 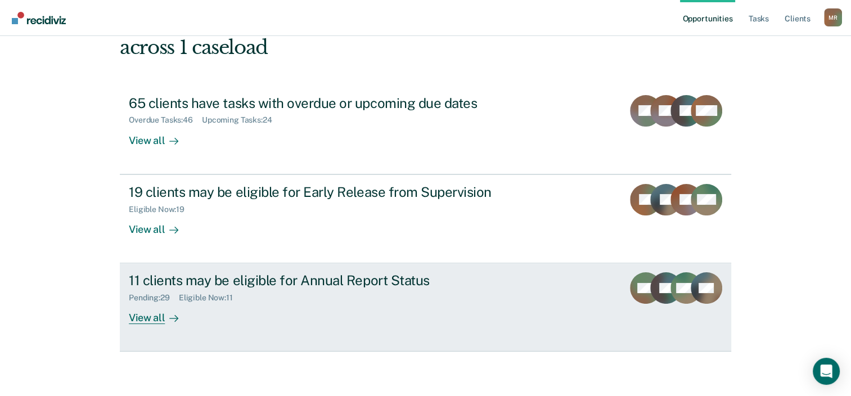 I want to click on div: M R, so click(x=833, y=17).